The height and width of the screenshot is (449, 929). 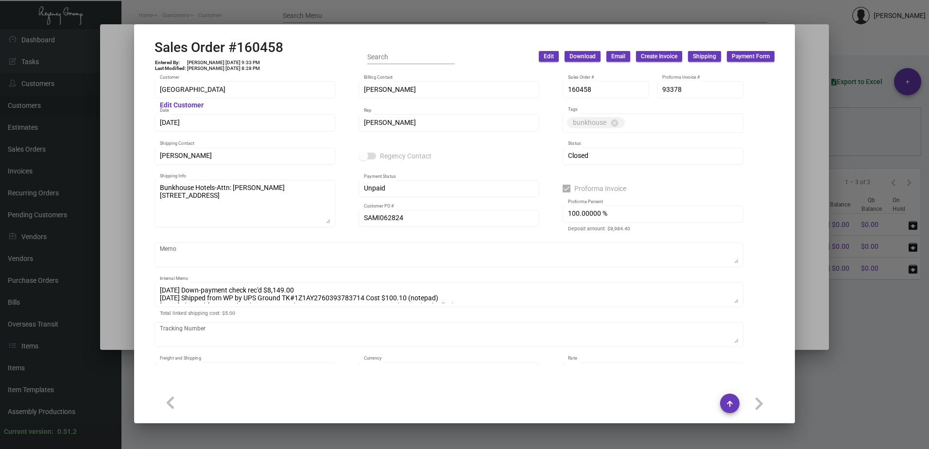 What do you see at coordinates (171, 63) in the screenshot?
I see `td: Entered By:` at bounding box center [171, 63].